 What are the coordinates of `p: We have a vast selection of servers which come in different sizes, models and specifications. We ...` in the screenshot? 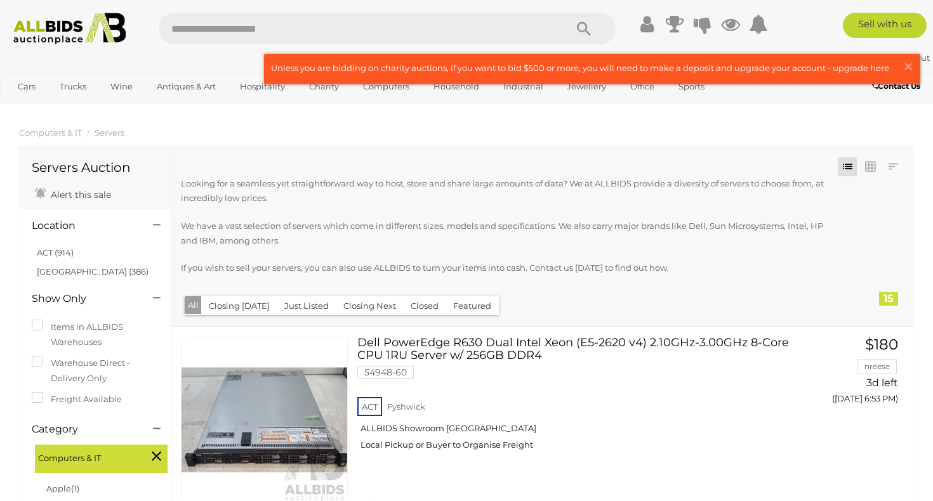 It's located at (508, 233).